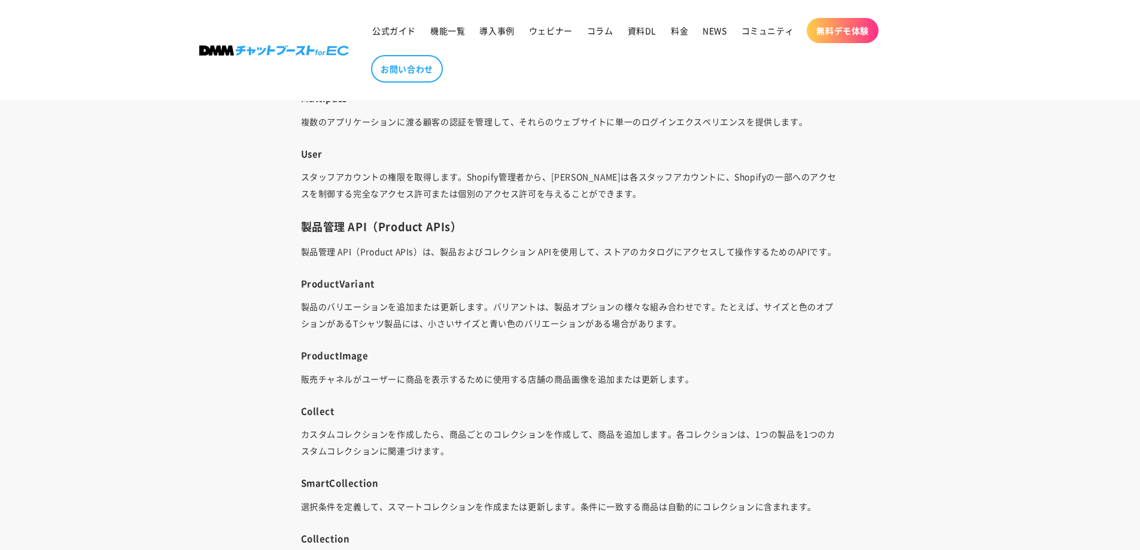 Image resolution: width=1140 pixels, height=550 pixels. I want to click on a: お問い合わせ, so click(407, 69).